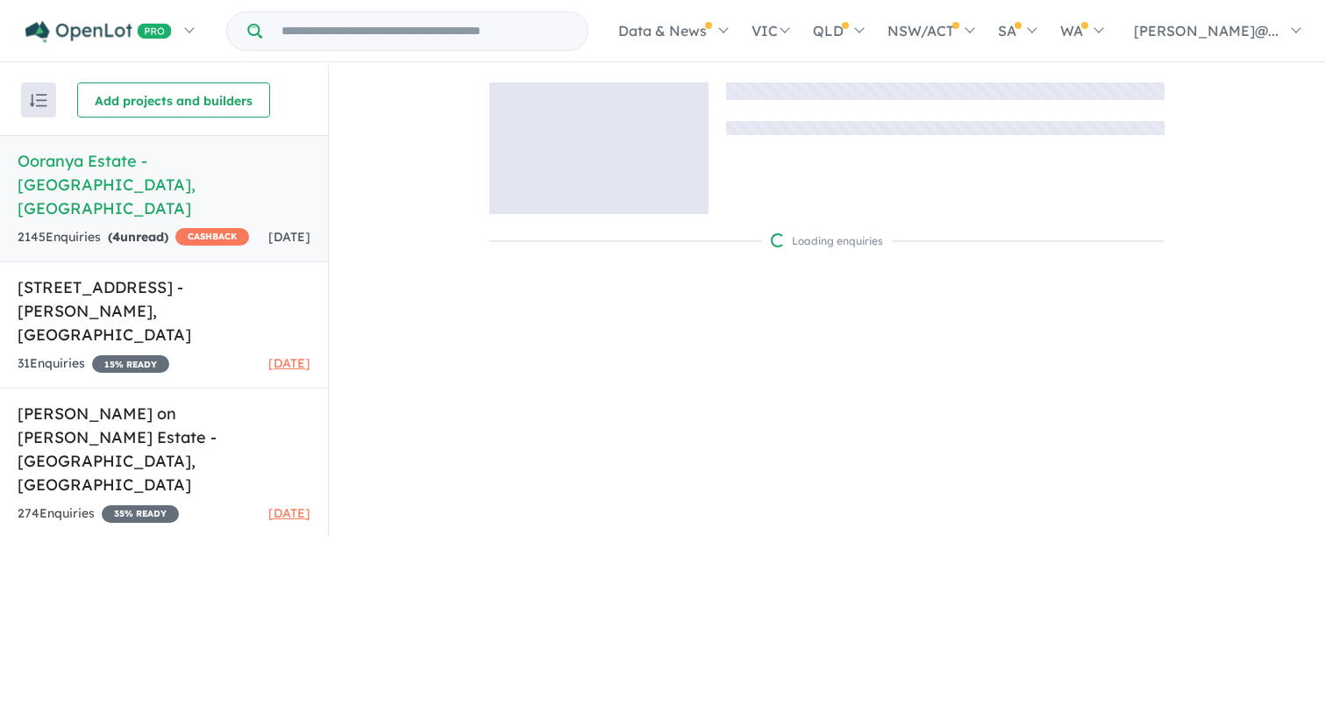 This screenshot has height=707, width=1325. Describe the element at coordinates (98, 514) in the screenshot. I see `div: 274 Enquir ies` at that location.